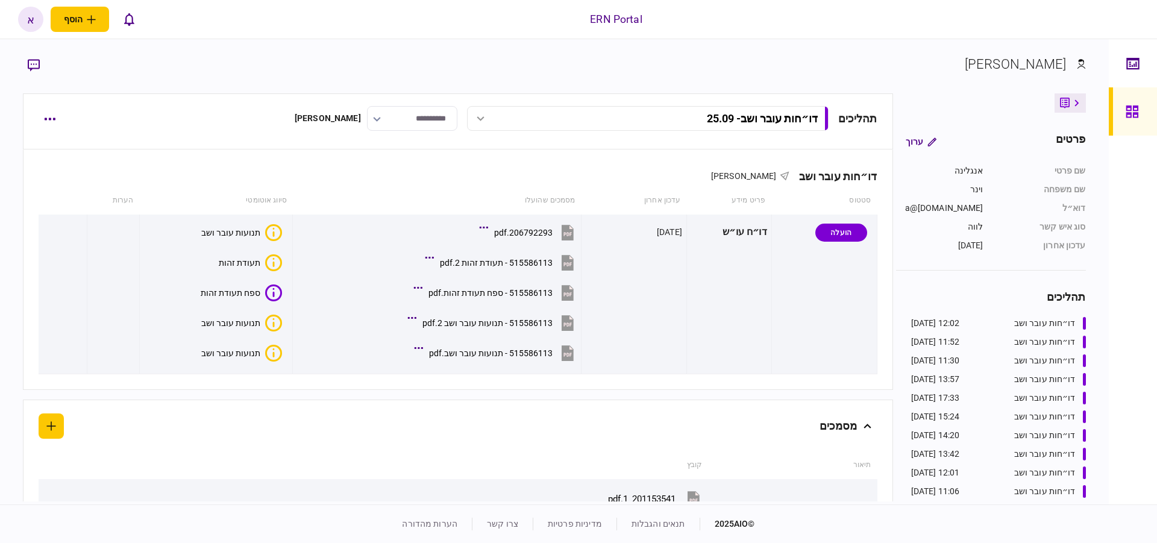 Image resolution: width=1157 pixels, height=543 pixels. What do you see at coordinates (648, 118) in the screenshot?
I see `button: דו״חות עובר ושב- 25.09` at bounding box center [648, 118].